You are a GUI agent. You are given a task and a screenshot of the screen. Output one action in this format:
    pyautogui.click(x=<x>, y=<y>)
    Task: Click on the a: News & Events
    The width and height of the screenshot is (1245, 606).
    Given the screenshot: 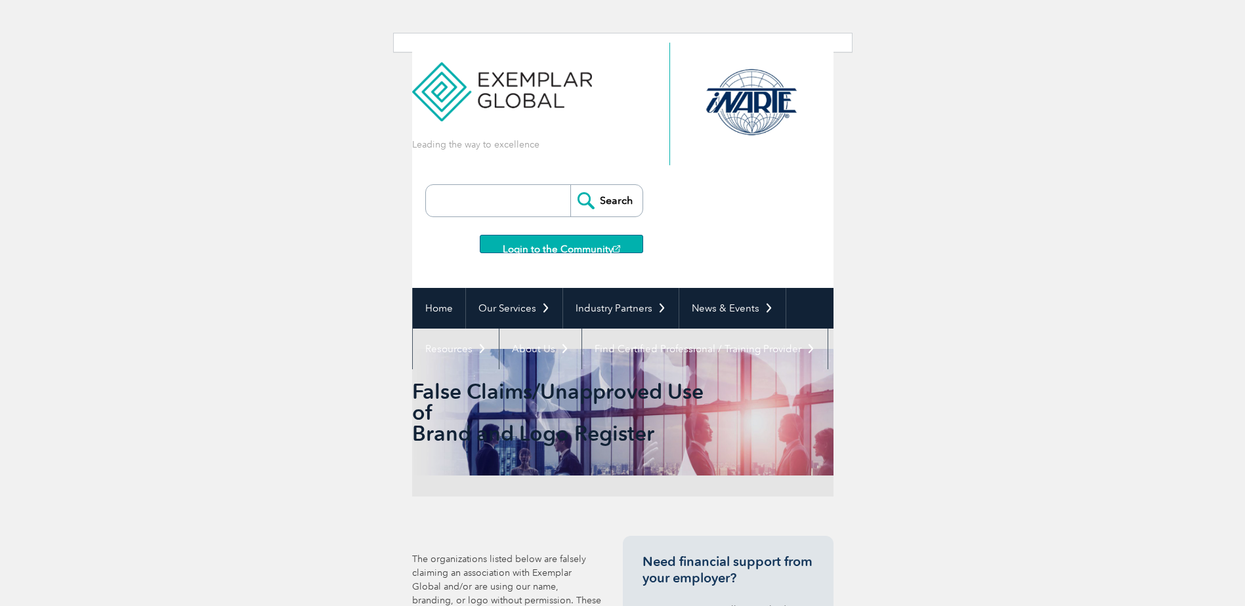 What is the action you would take?
    pyautogui.click(x=732, y=308)
    